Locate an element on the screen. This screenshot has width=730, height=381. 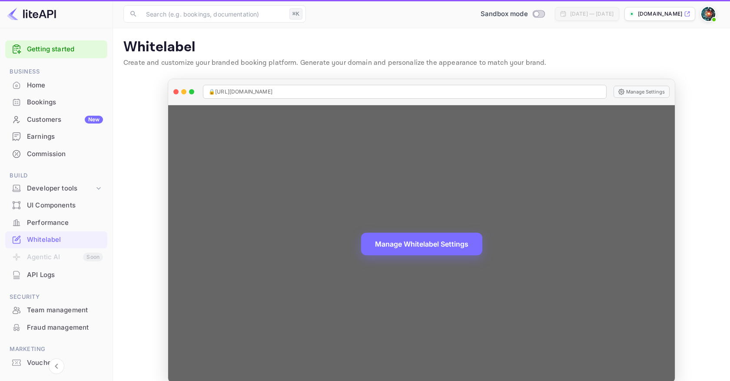
a: Team management is located at coordinates (56, 310).